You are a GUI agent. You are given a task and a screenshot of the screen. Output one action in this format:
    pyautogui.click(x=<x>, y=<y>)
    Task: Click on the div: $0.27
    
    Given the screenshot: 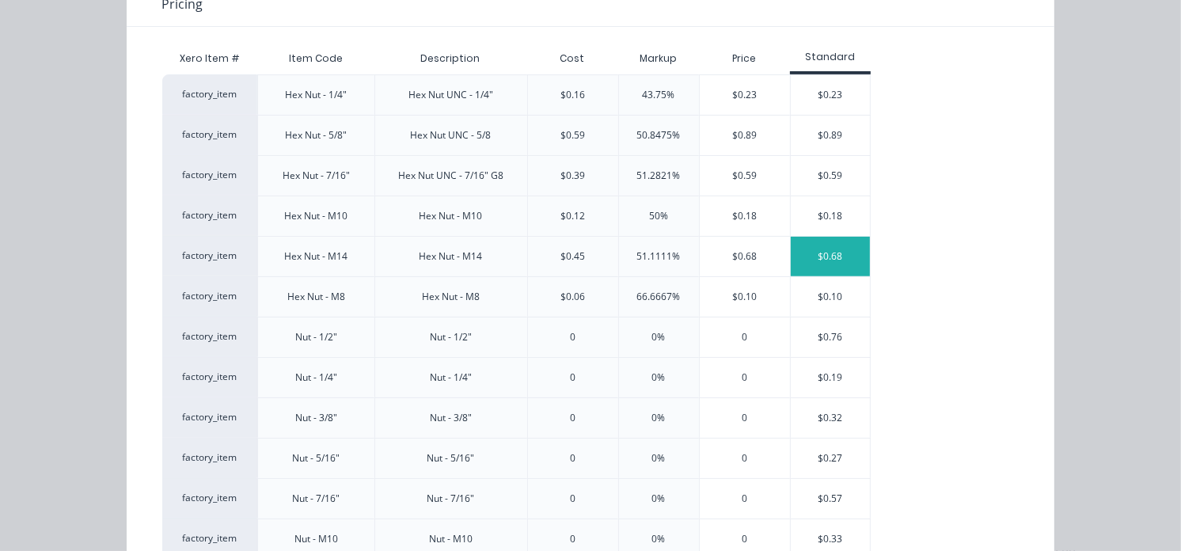 What is the action you would take?
    pyautogui.click(x=831, y=458)
    